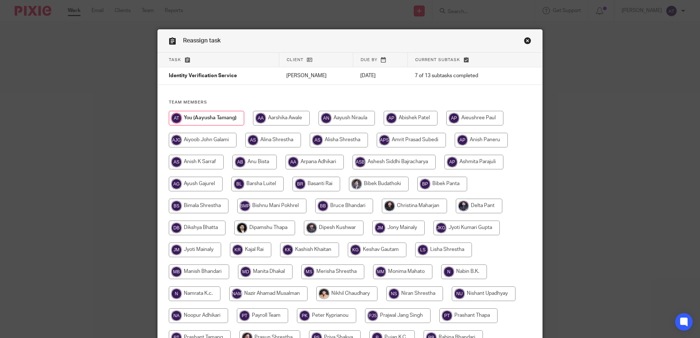  What do you see at coordinates (350, 103) in the screenshot?
I see `h4: Team members` at bounding box center [350, 103].